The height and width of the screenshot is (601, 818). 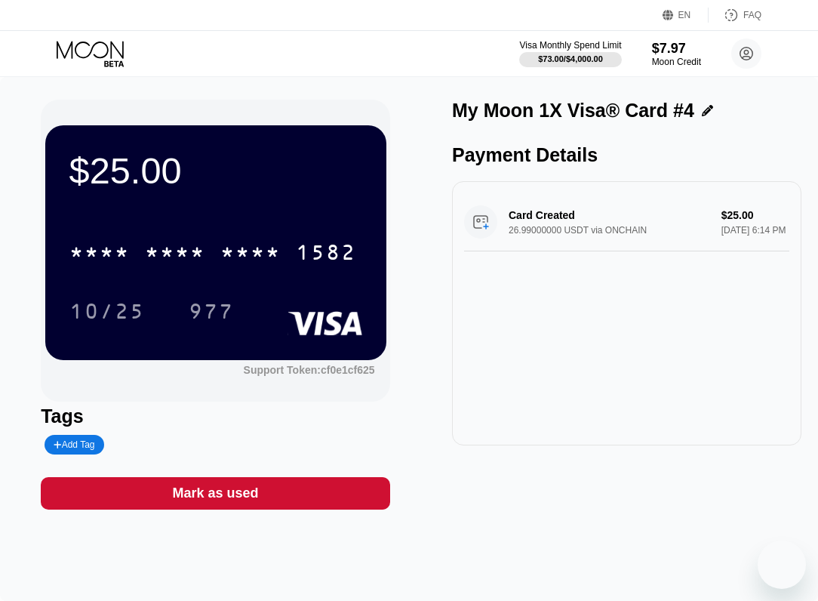 I want to click on div: $73.00 / $4,000.00, so click(x=570, y=59).